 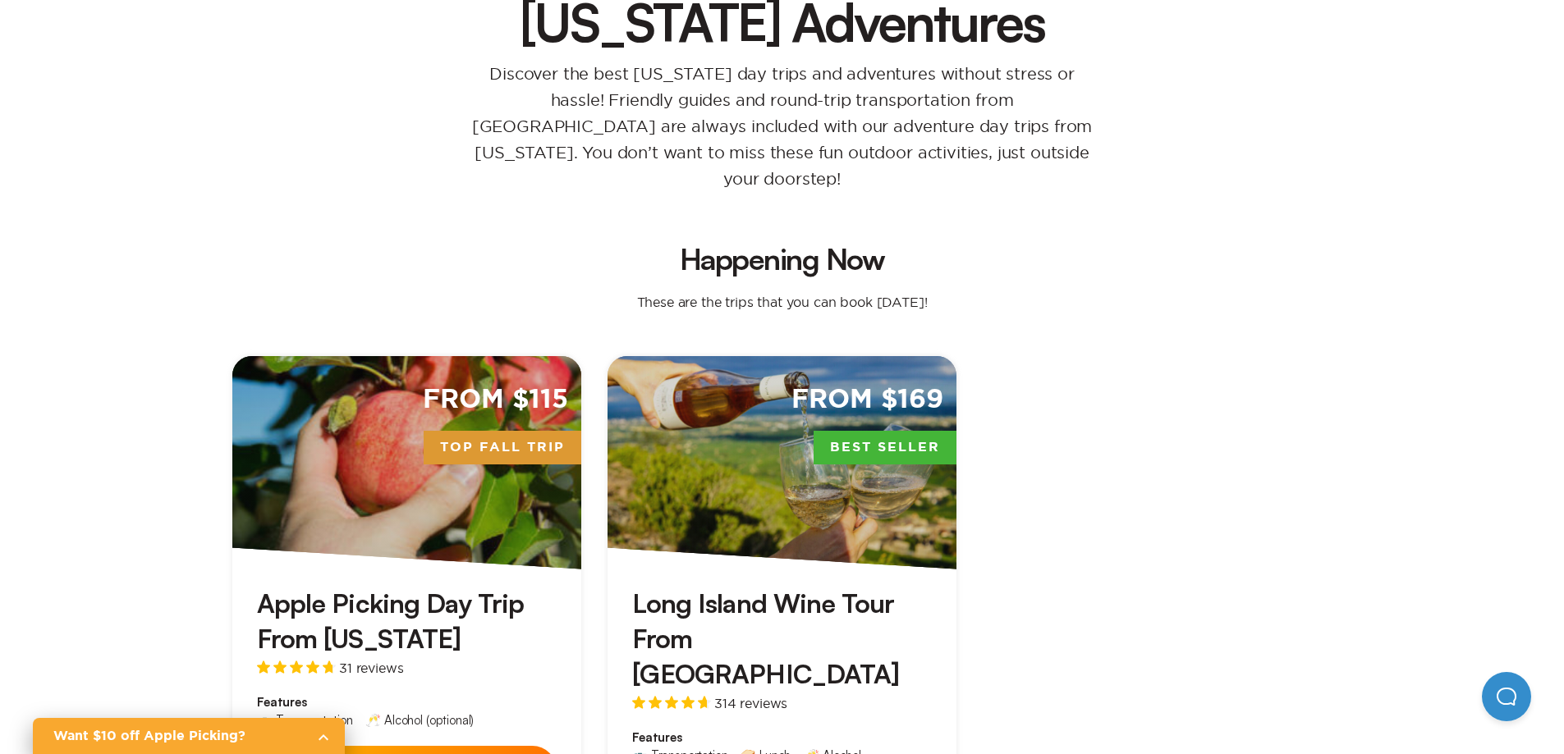 What do you see at coordinates (189, 736) in the screenshot?
I see `a: Want $10 off Apple Picking?` at bounding box center [189, 736].